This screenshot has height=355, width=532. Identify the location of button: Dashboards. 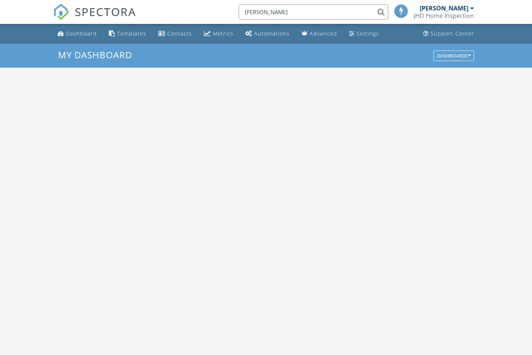
(454, 56).